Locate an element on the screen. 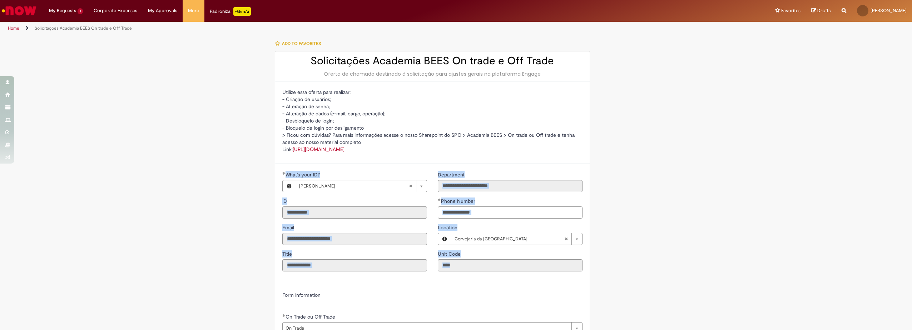 Image resolution: width=912 pixels, height=330 pixels. label: Read only - Email is located at coordinates (289, 228).